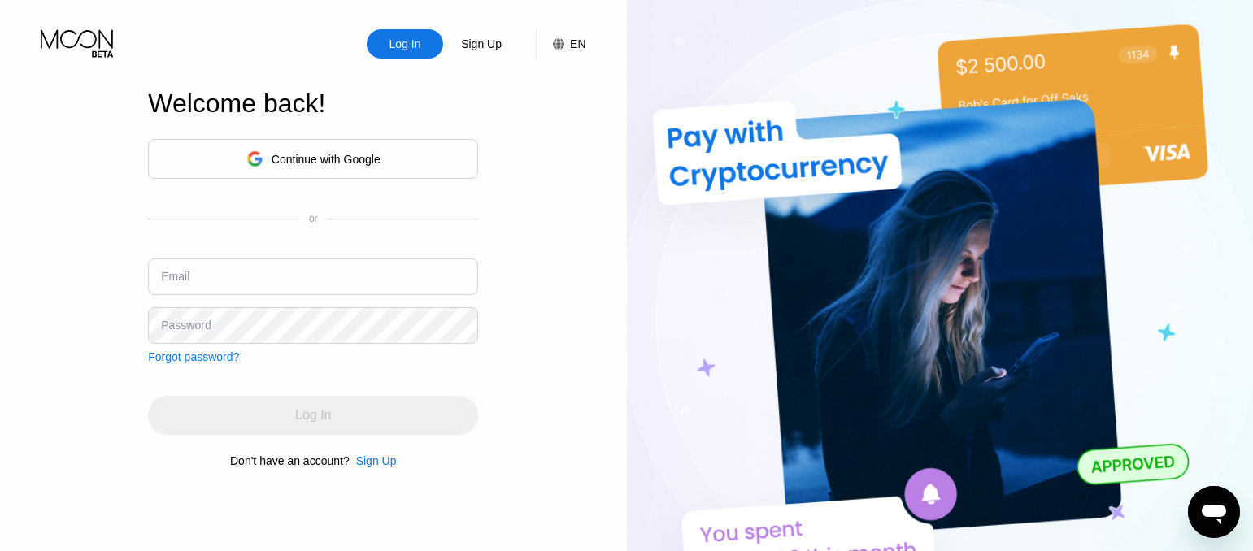  I want to click on div: Log In, so click(405, 44).